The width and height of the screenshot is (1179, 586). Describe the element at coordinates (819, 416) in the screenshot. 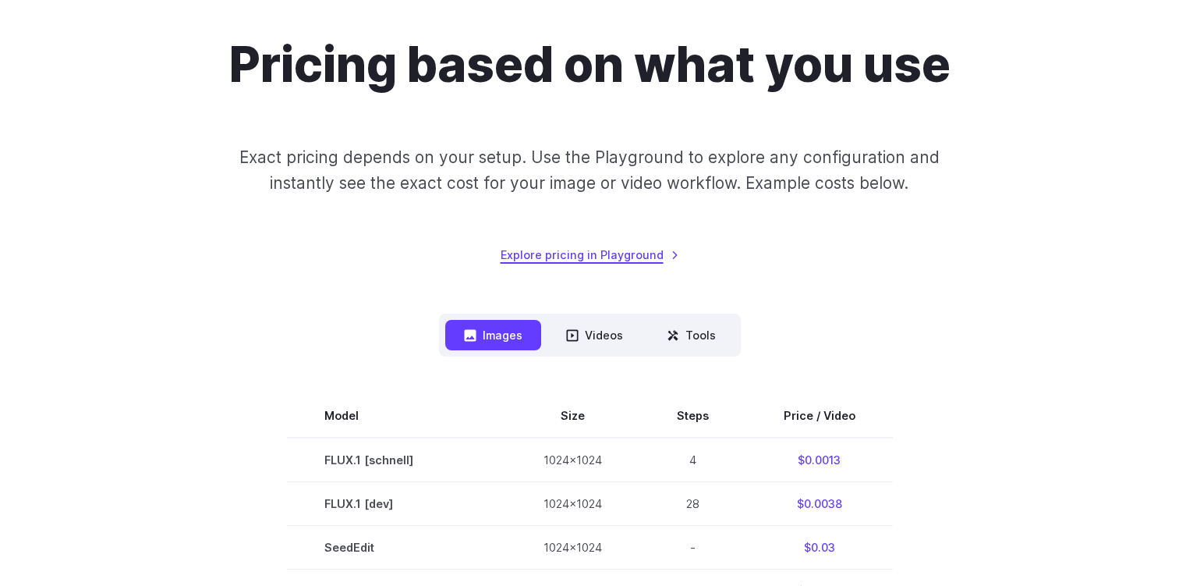

I see `th: Price / Video` at that location.